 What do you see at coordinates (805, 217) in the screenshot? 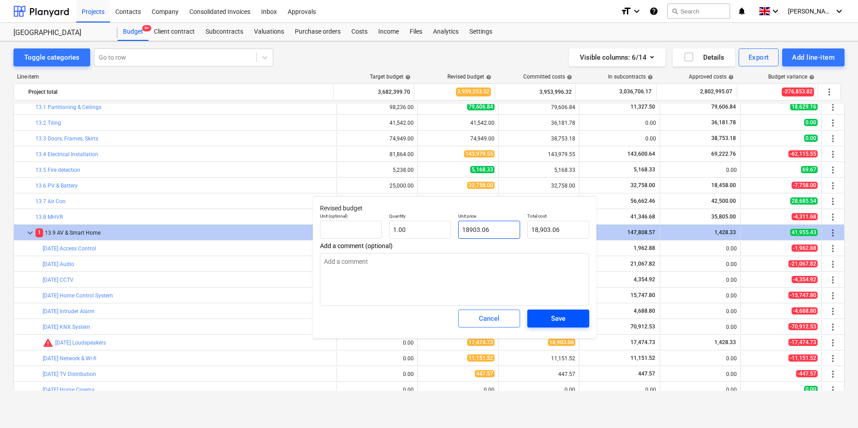
I see `span: -4,311.68` at bounding box center [805, 217].